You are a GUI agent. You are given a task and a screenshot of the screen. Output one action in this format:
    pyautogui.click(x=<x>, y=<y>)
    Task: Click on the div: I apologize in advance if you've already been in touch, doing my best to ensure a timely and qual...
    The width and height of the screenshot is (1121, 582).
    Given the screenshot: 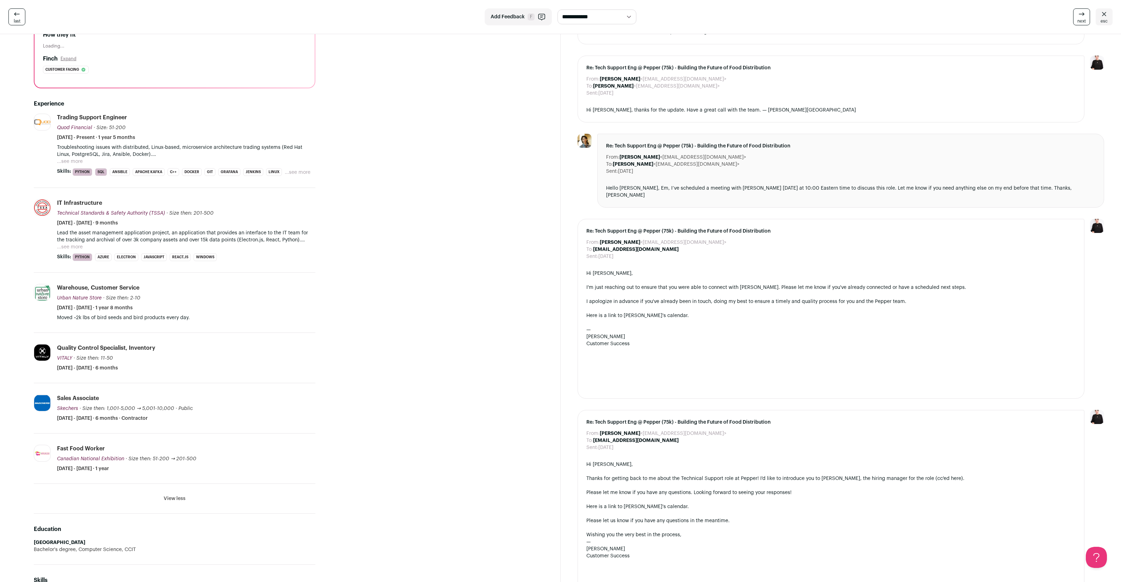 What is the action you would take?
    pyautogui.click(x=831, y=302)
    